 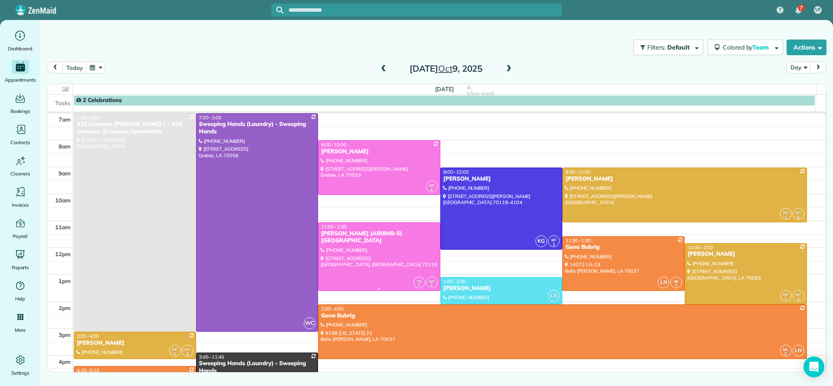 What do you see at coordinates (20, 365) in the screenshot?
I see `a: Settings` at bounding box center [20, 365].